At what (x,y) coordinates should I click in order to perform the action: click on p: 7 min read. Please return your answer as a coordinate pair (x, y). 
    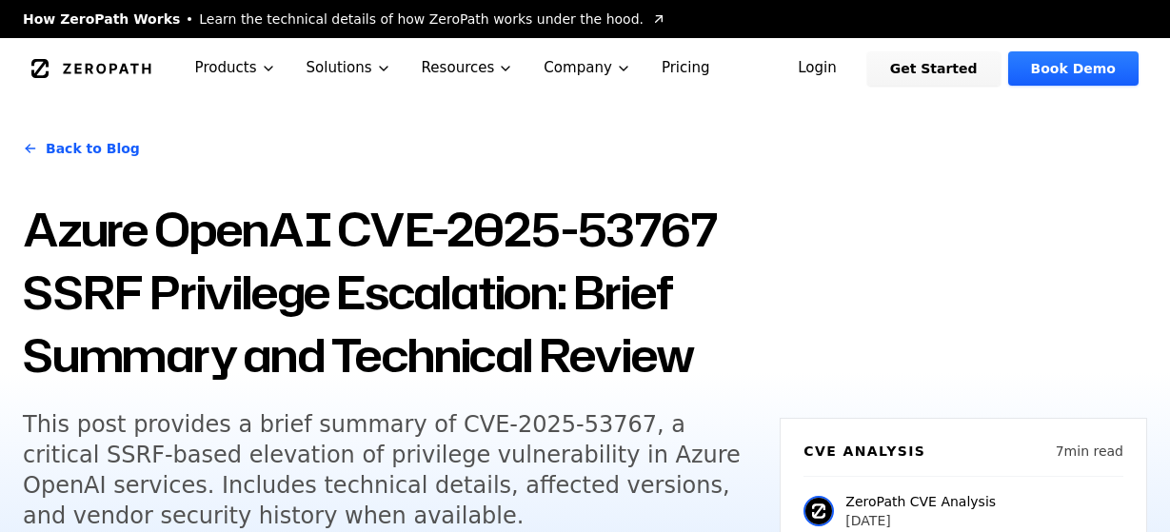
    Looking at the image, I should click on (1090, 451).